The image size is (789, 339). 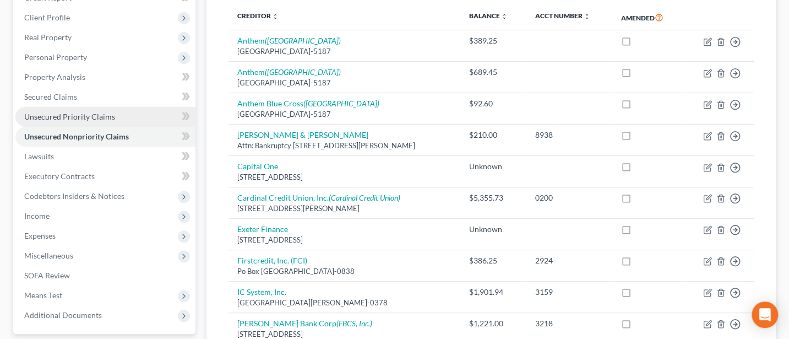 I want to click on span: Codebtors Insiders & Notices, so click(x=74, y=195).